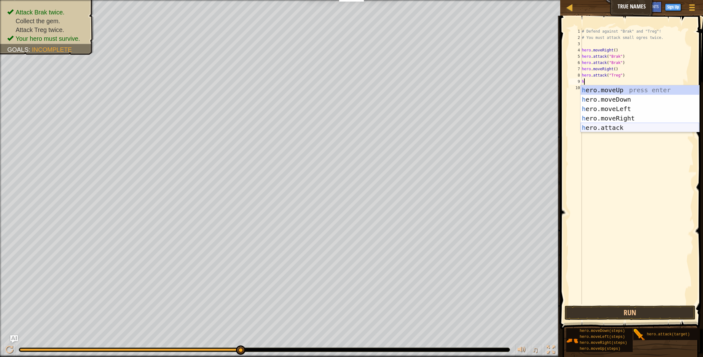 This screenshot has width=703, height=357. Describe the element at coordinates (52, 50) in the screenshot. I see `span: Incomplete` at that location.